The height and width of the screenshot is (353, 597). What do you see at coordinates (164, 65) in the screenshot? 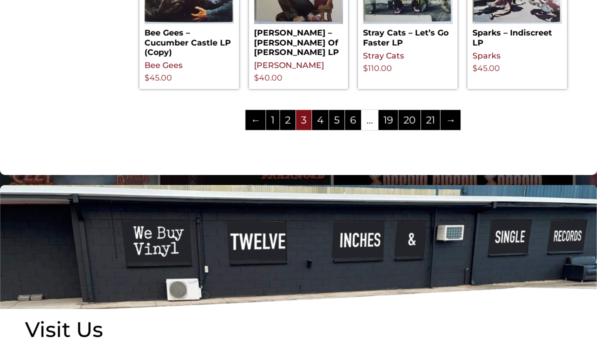
I see `a: Bee Gees` at bounding box center [164, 65].